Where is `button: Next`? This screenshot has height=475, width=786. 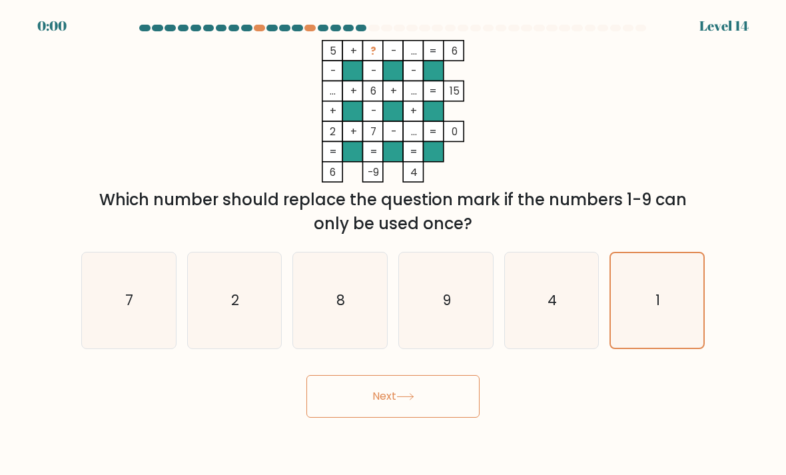 button: Next is located at coordinates (393, 396).